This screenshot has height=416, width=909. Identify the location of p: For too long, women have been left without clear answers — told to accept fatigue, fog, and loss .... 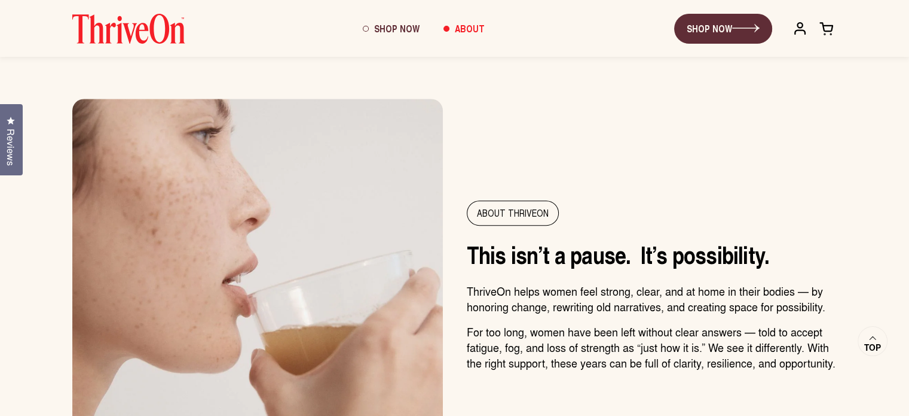
(652, 347).